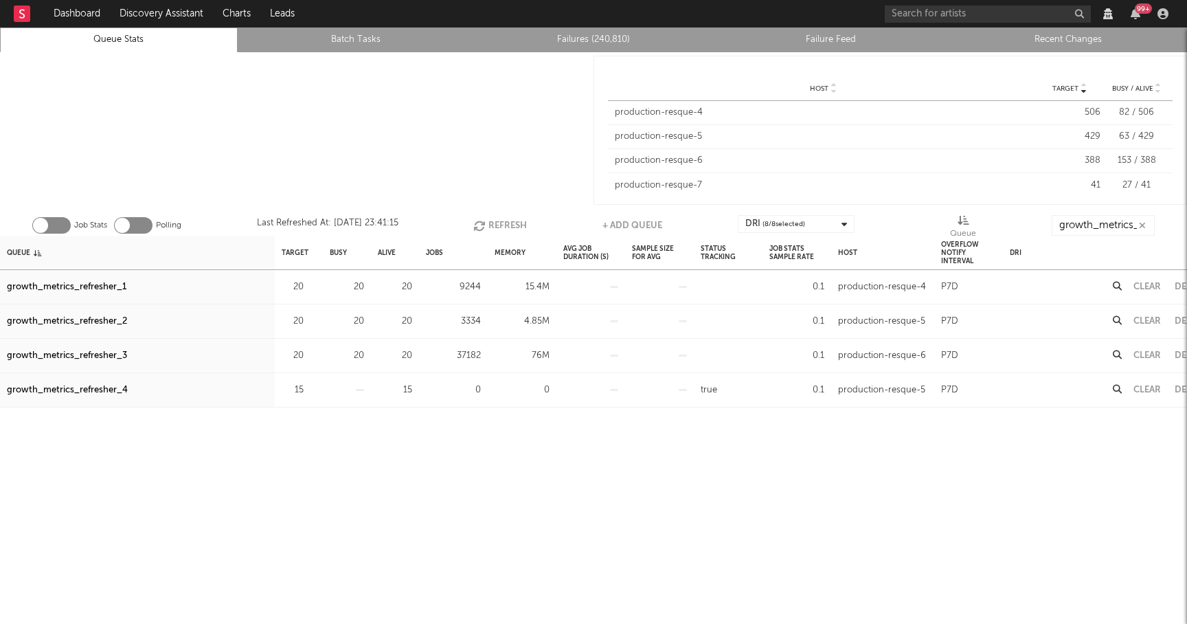 The image size is (1187, 624). What do you see at coordinates (1103, 225) in the screenshot?
I see `input: Search...` at bounding box center [1103, 225].